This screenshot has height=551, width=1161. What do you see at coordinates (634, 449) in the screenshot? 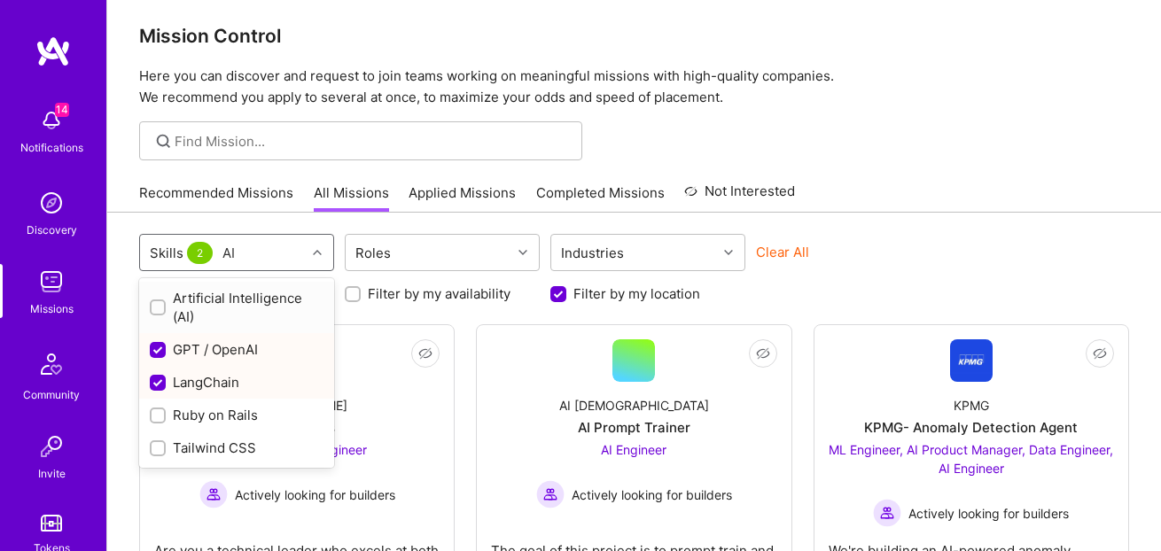
I see `span: AI Engineer` at bounding box center [634, 449].